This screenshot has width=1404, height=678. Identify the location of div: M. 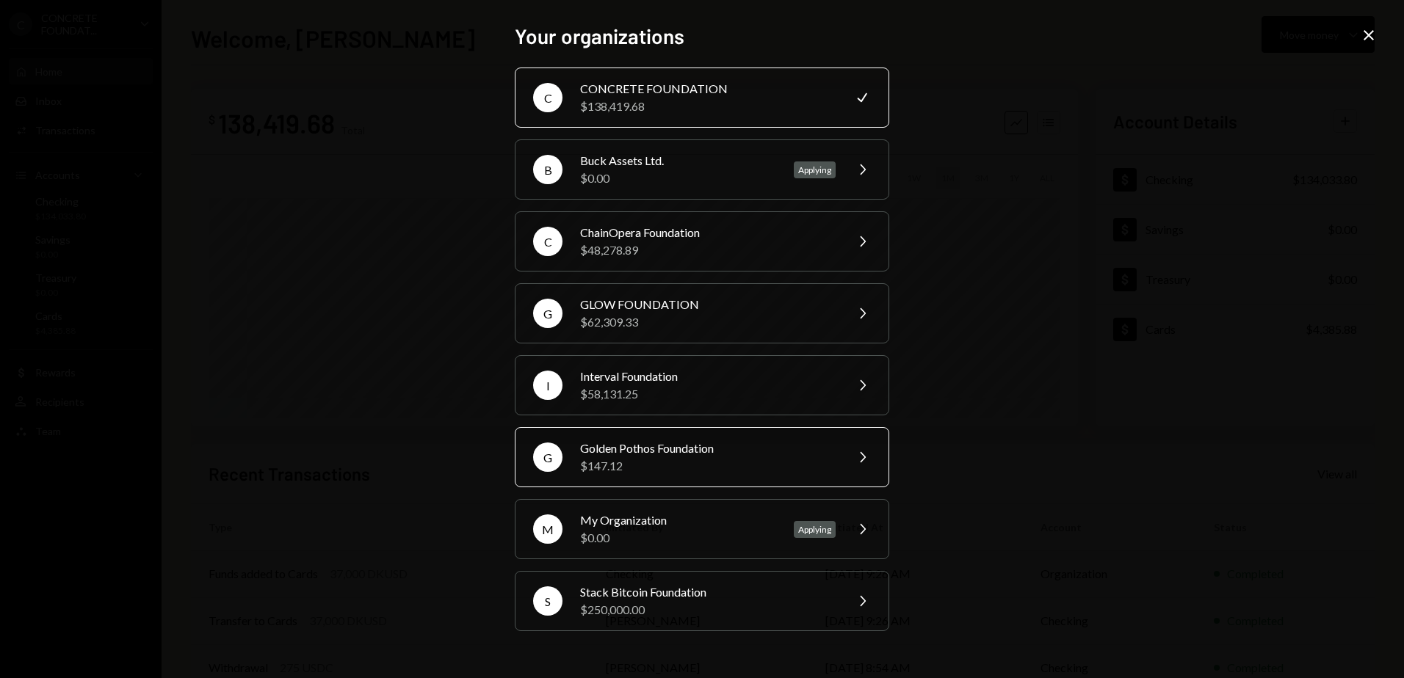
(548, 529).